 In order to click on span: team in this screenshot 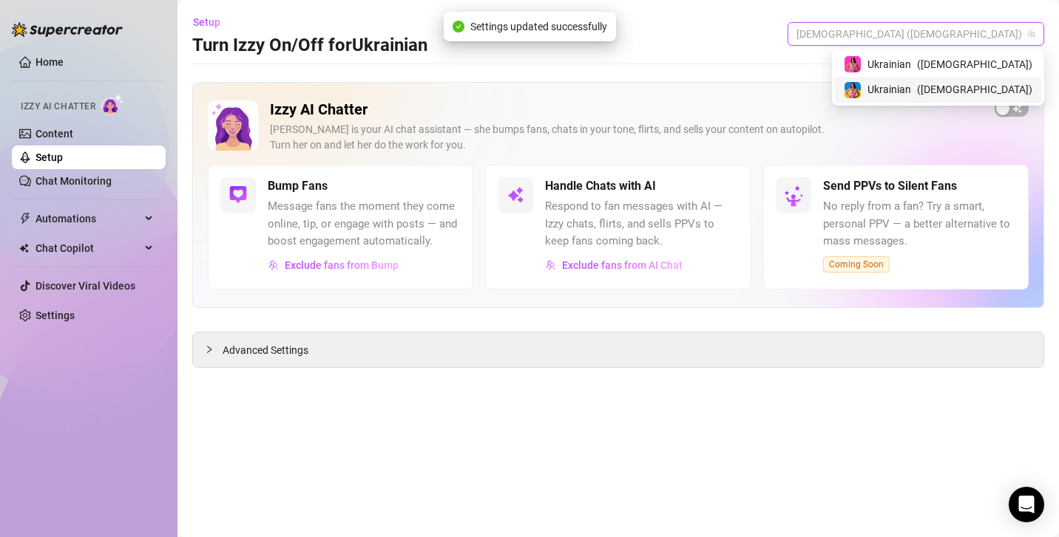, I will do `click(1031, 34)`.